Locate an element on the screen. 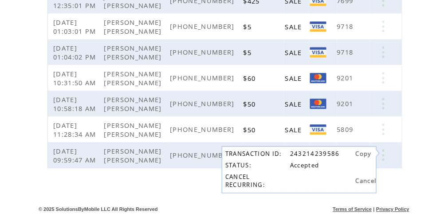  span: 243214239586 is located at coordinates (315, 154).